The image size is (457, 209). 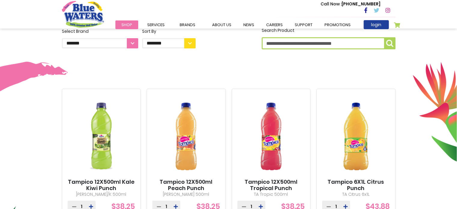 What do you see at coordinates (101, 136) in the screenshot?
I see `img: Tampico 12X500ml Kale Kiwi Punch` at bounding box center [101, 136].